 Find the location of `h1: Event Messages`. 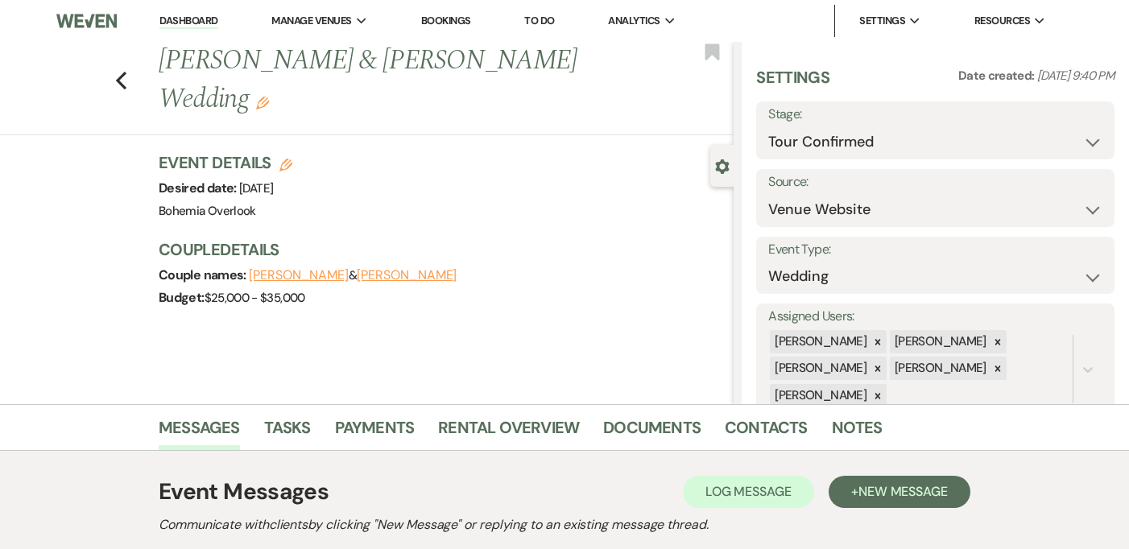

h1: Event Messages is located at coordinates (243, 492).